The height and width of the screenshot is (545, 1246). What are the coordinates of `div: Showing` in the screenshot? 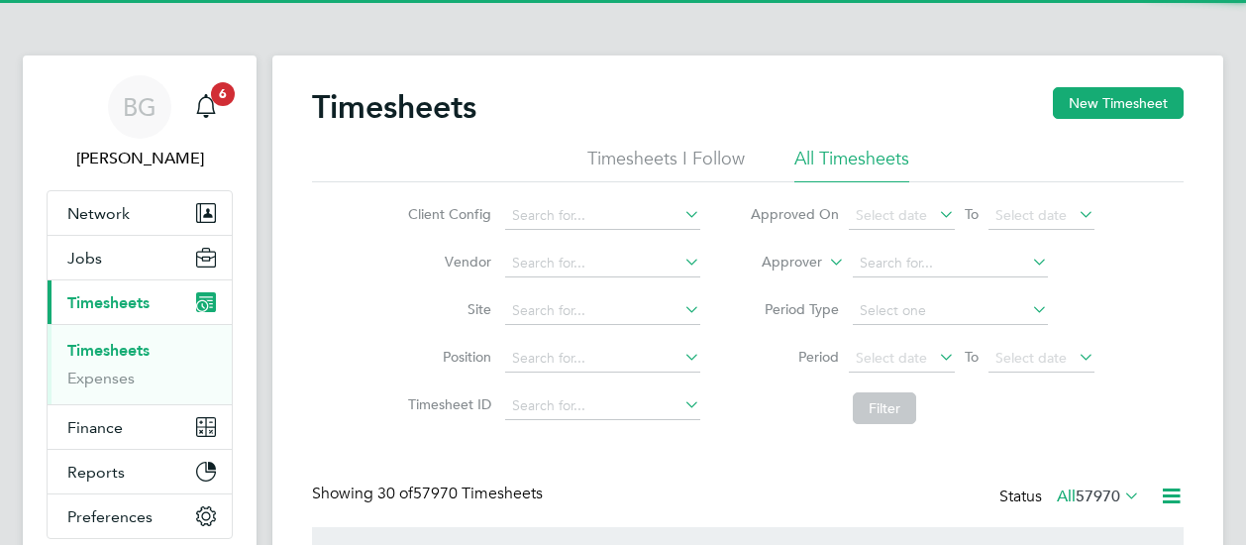 It's located at (429, 493).